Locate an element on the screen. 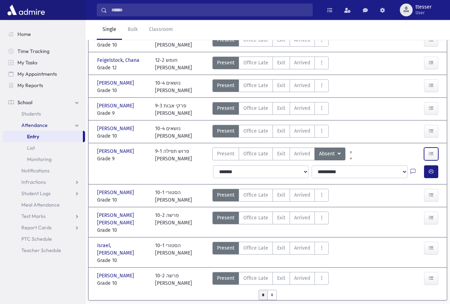 Image resolution: width=450 pixels, height=304 pixels. a: Bulk is located at coordinates (133, 30).